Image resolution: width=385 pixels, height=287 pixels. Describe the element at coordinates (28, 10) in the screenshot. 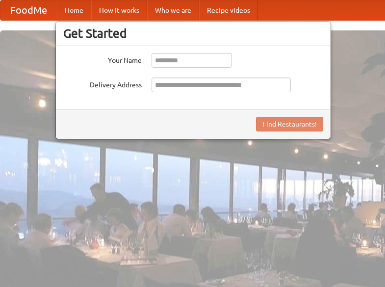

I see `a: FoodMe` at that location.